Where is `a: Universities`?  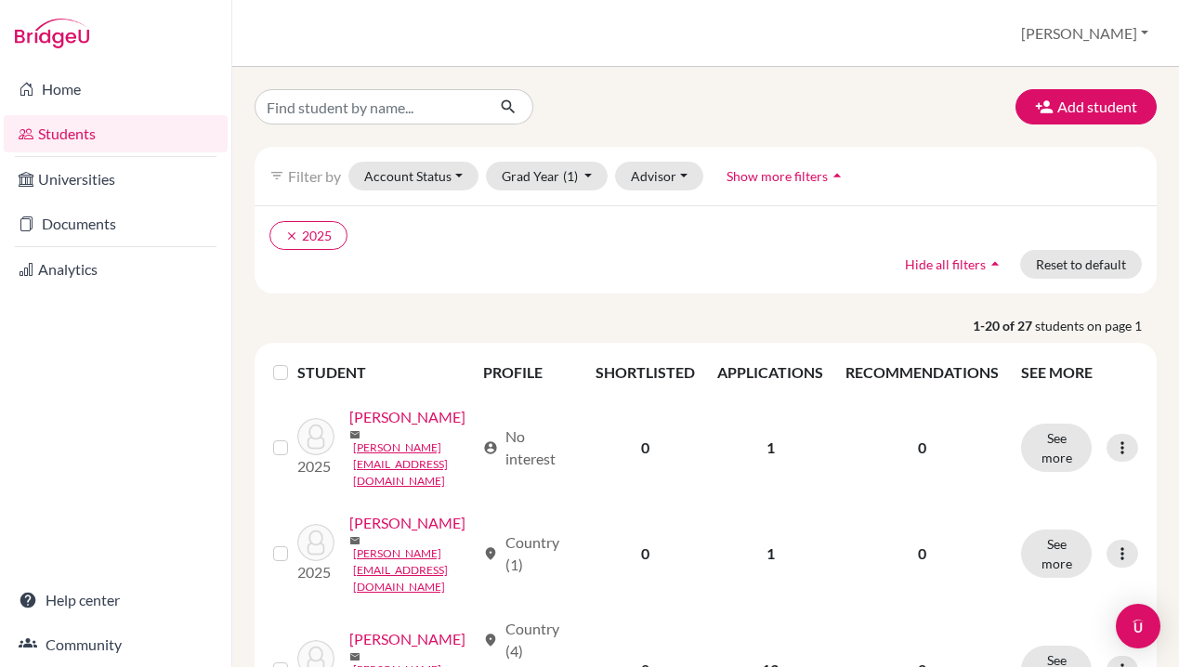
a: Universities is located at coordinates (115, 179).